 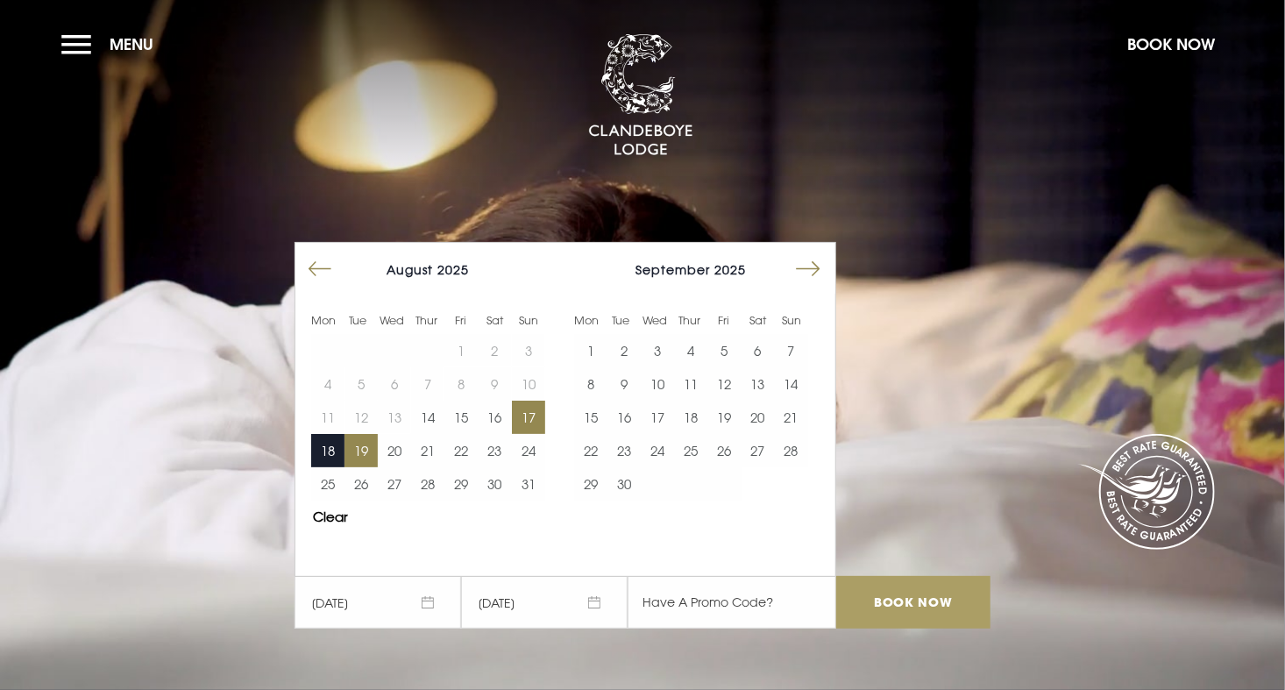 I want to click on td: Choose Thursday, August 14, 2025 as your start date., so click(x=428, y=417).